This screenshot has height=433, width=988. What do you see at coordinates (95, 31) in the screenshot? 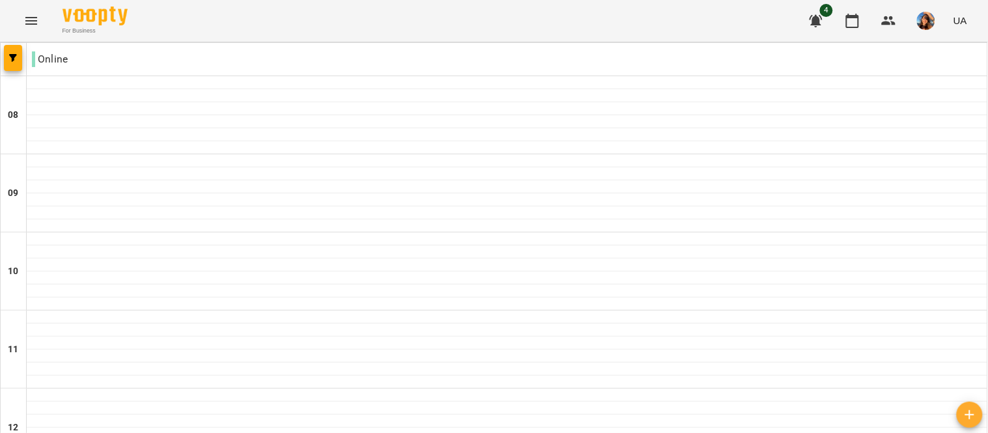
I see `span: For Business` at bounding box center [95, 31].